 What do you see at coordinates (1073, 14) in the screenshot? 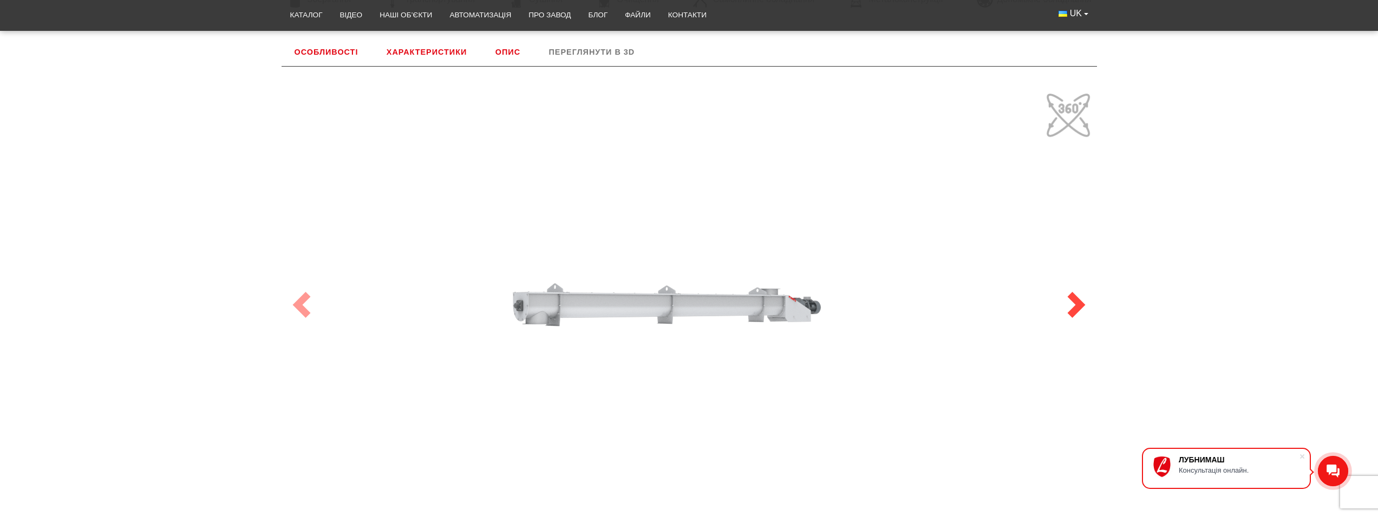
I see `button: UK` at bounding box center [1073, 14].